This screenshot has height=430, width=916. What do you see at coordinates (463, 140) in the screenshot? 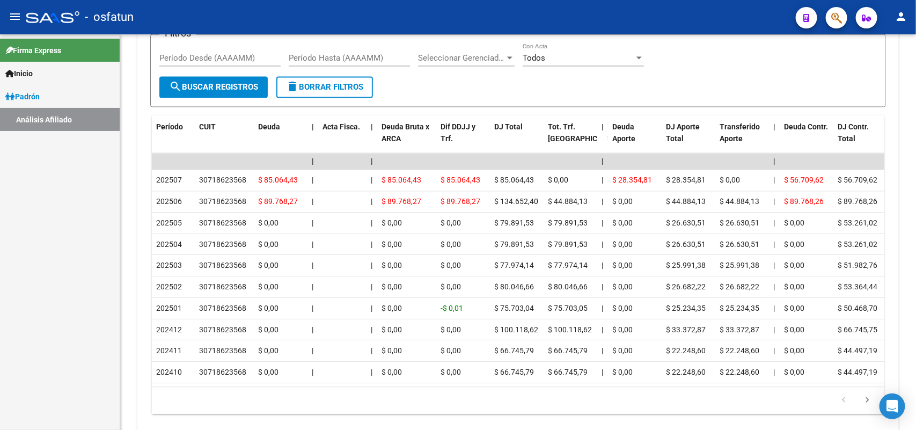
I see `datatable-header-cell: Dif DDJJ y Trf.` at bounding box center [463, 140].